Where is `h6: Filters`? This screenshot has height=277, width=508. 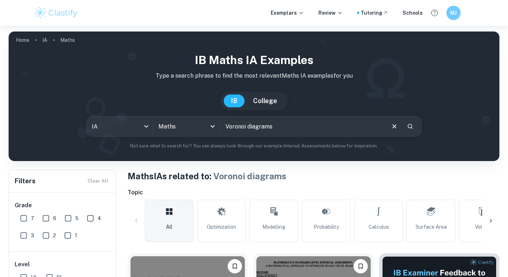
h6: Filters is located at coordinates (25, 181).